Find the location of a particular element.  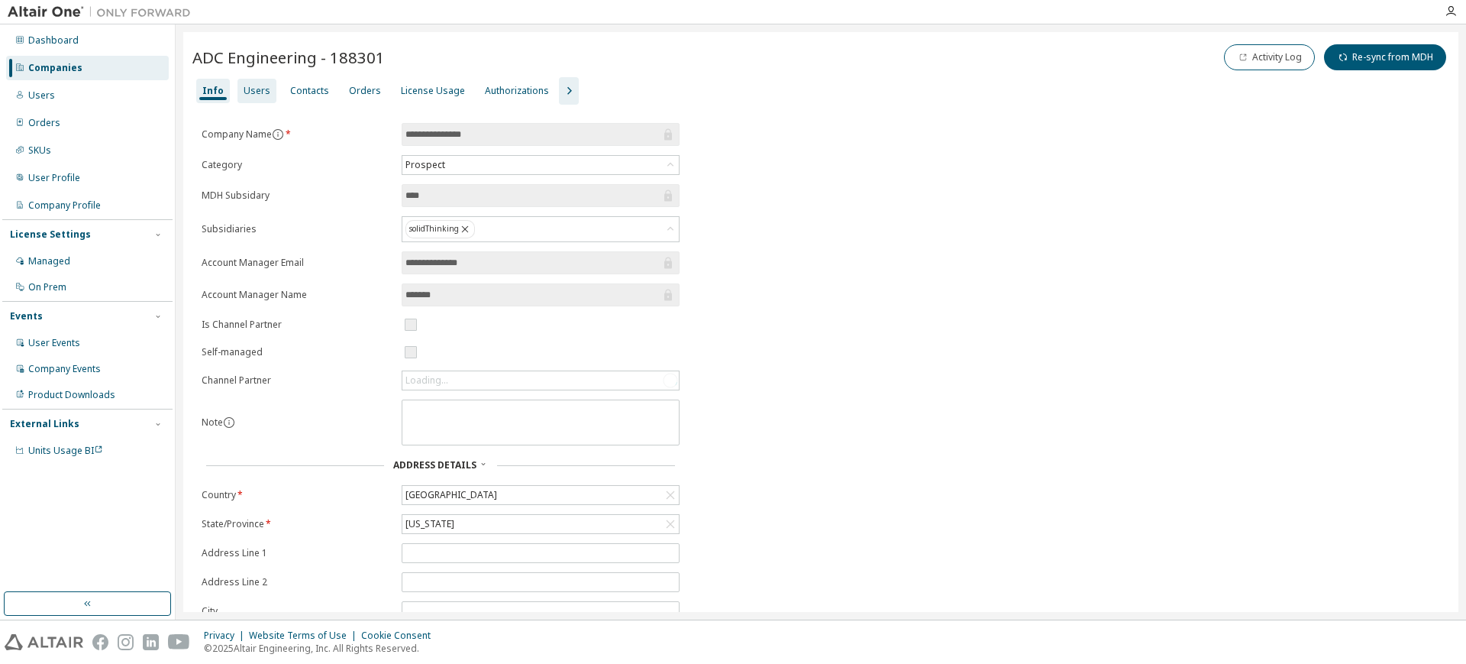

img: altair_logo.svg is located at coordinates (44, 641).